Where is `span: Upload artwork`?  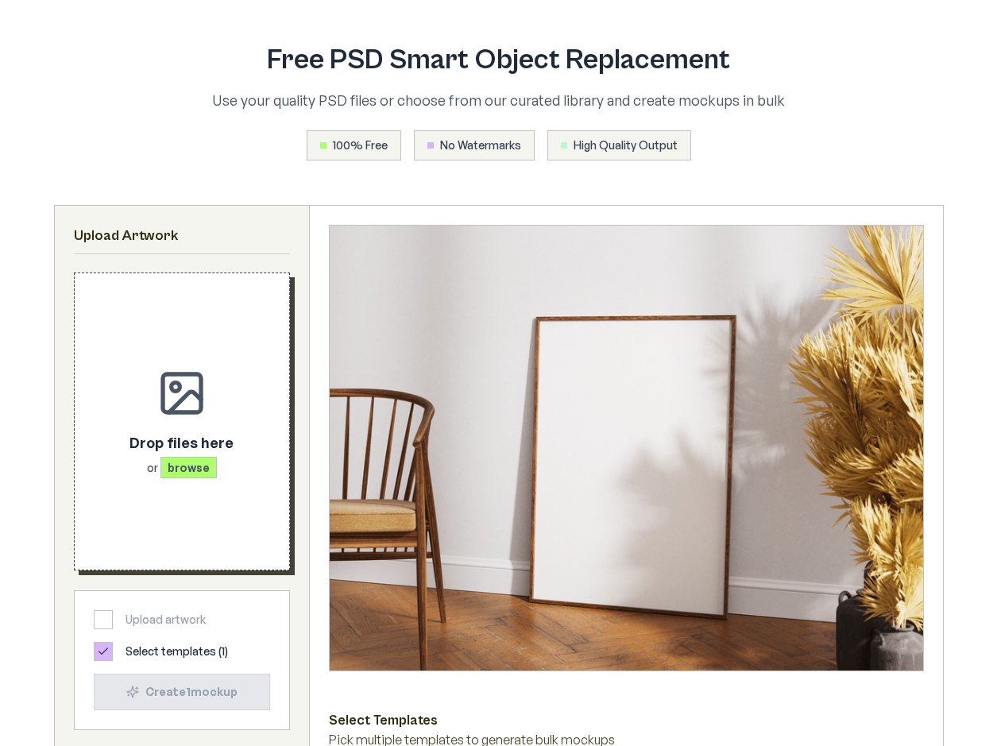 span: Upload artwork is located at coordinates (165, 620).